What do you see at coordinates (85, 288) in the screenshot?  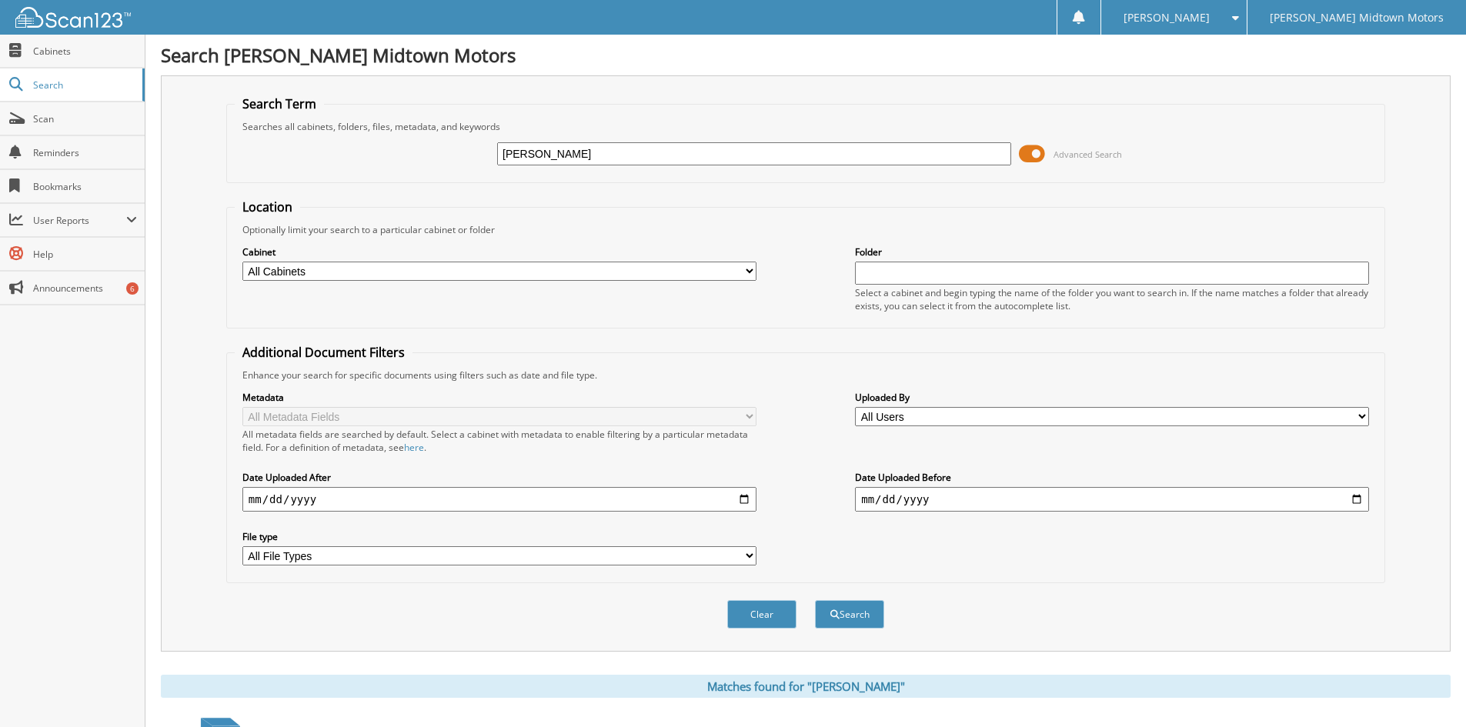 I see `span: Announcements` at bounding box center [85, 288].